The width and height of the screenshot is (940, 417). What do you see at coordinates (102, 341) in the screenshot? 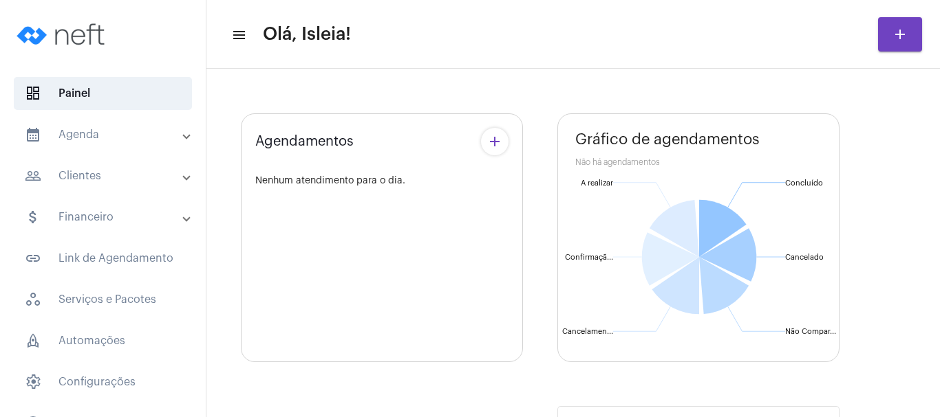
I see `span: Automações` at bounding box center [102, 341].